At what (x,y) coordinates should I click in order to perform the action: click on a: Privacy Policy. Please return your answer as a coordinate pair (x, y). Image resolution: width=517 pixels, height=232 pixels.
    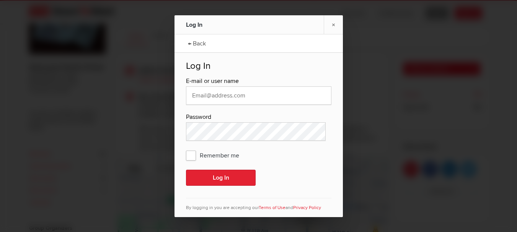
    Looking at the image, I should click on (307, 208).